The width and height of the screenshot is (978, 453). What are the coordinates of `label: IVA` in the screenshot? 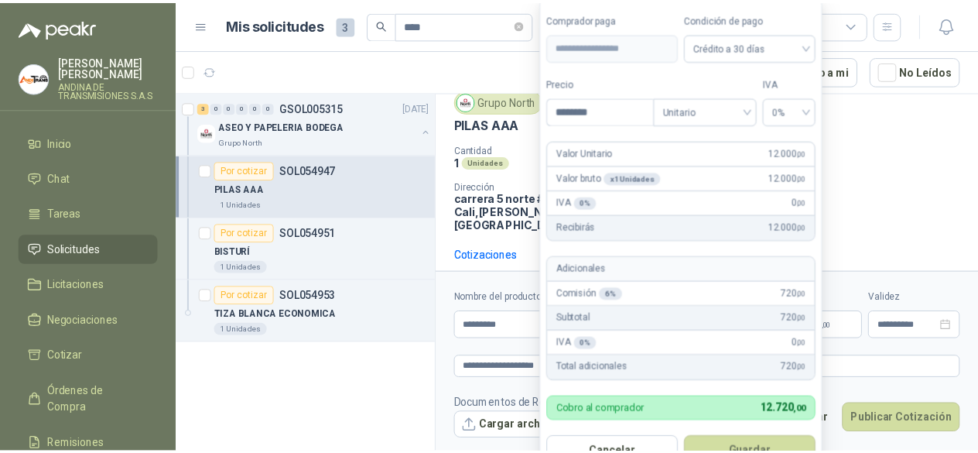 It's located at (798, 83).